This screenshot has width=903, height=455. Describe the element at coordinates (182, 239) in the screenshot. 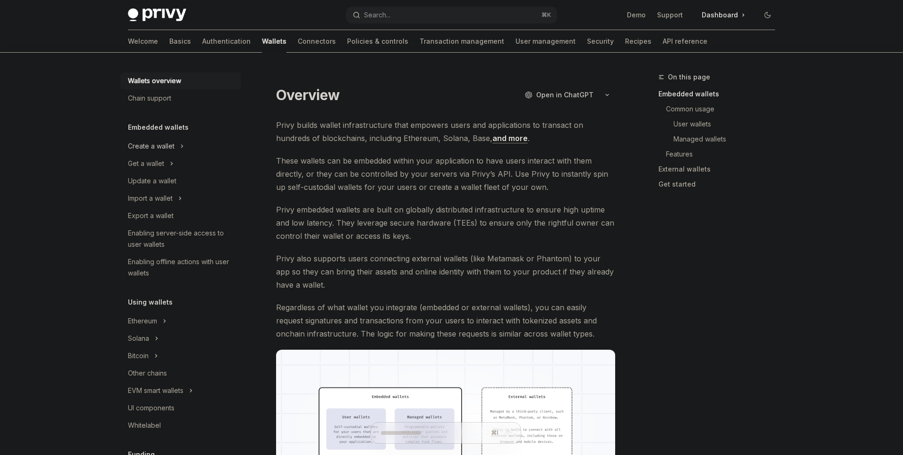

I see `div: Enabling server-side access to user wallets` at that location.